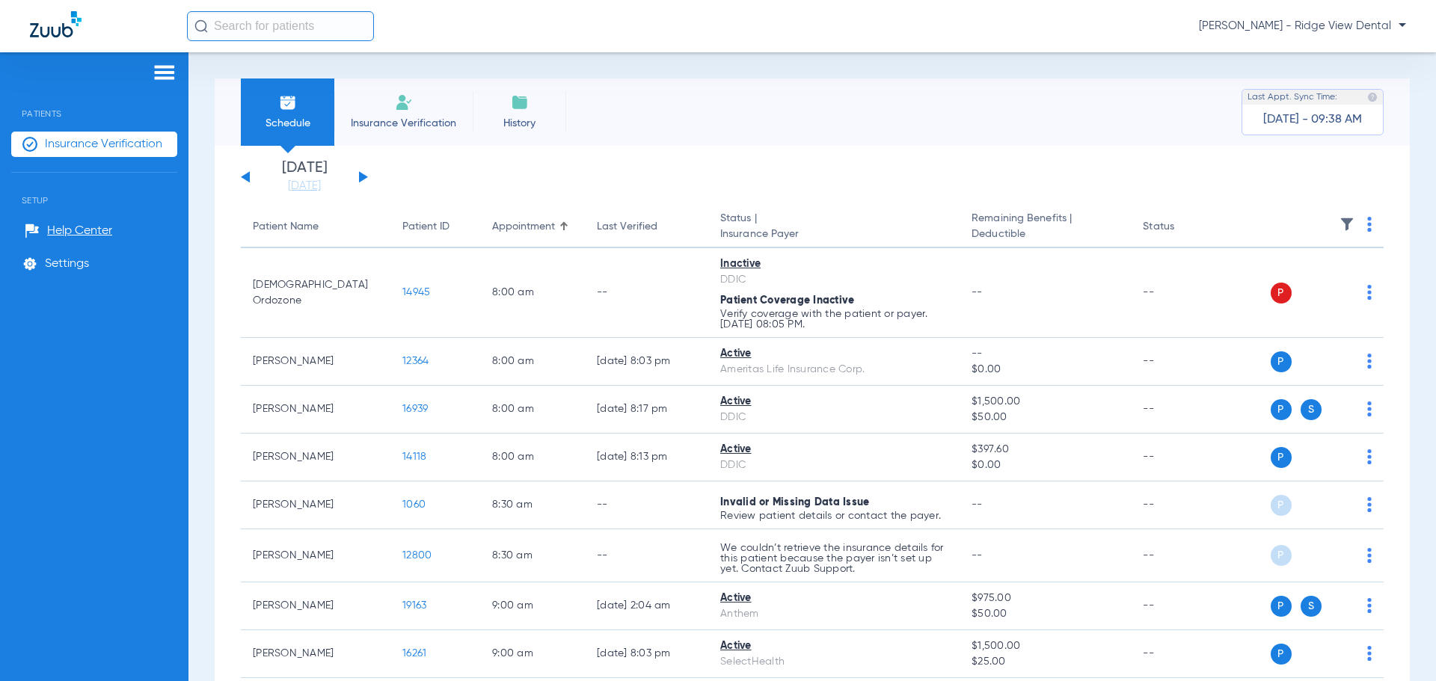 The height and width of the screenshot is (681, 1436). I want to click on div: Inactive, so click(834, 264).